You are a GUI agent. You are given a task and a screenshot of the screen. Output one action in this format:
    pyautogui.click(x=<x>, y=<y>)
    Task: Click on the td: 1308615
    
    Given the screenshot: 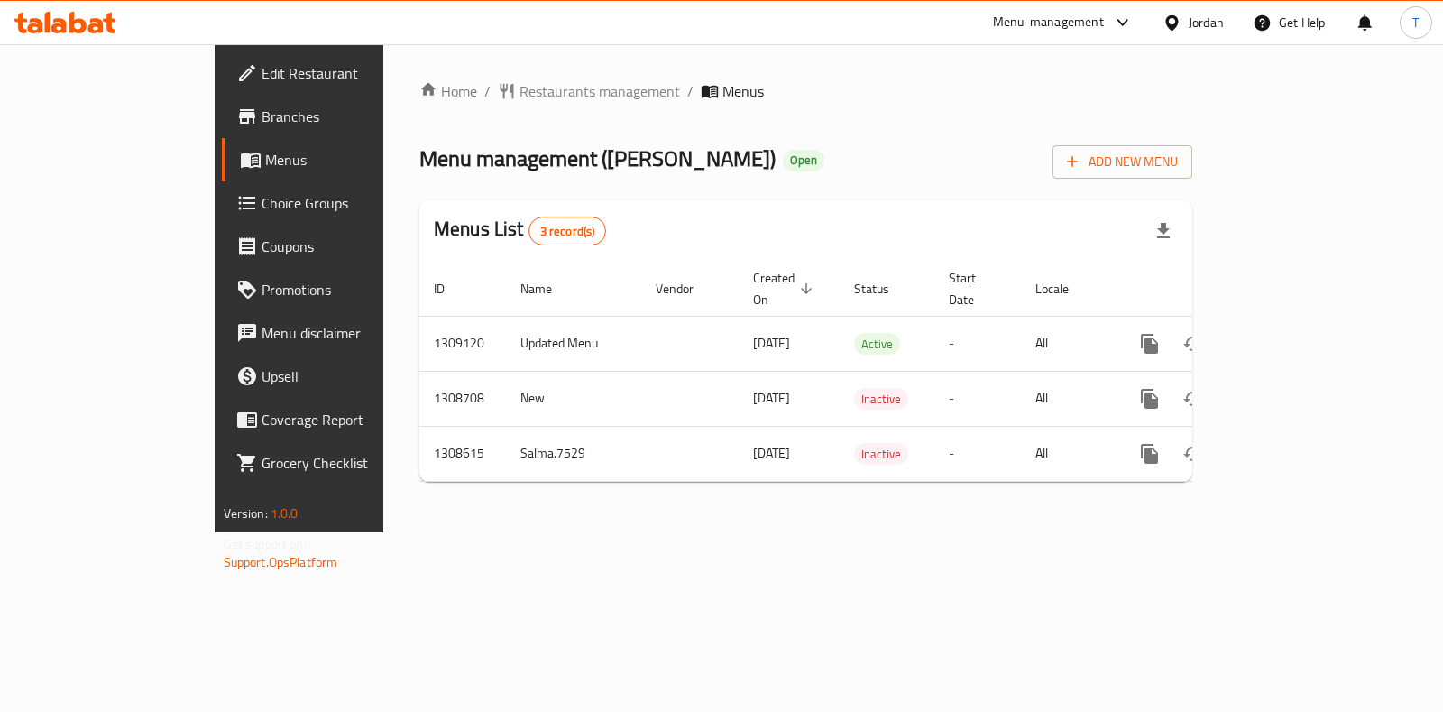 What is the action you would take?
    pyautogui.click(x=463, y=453)
    